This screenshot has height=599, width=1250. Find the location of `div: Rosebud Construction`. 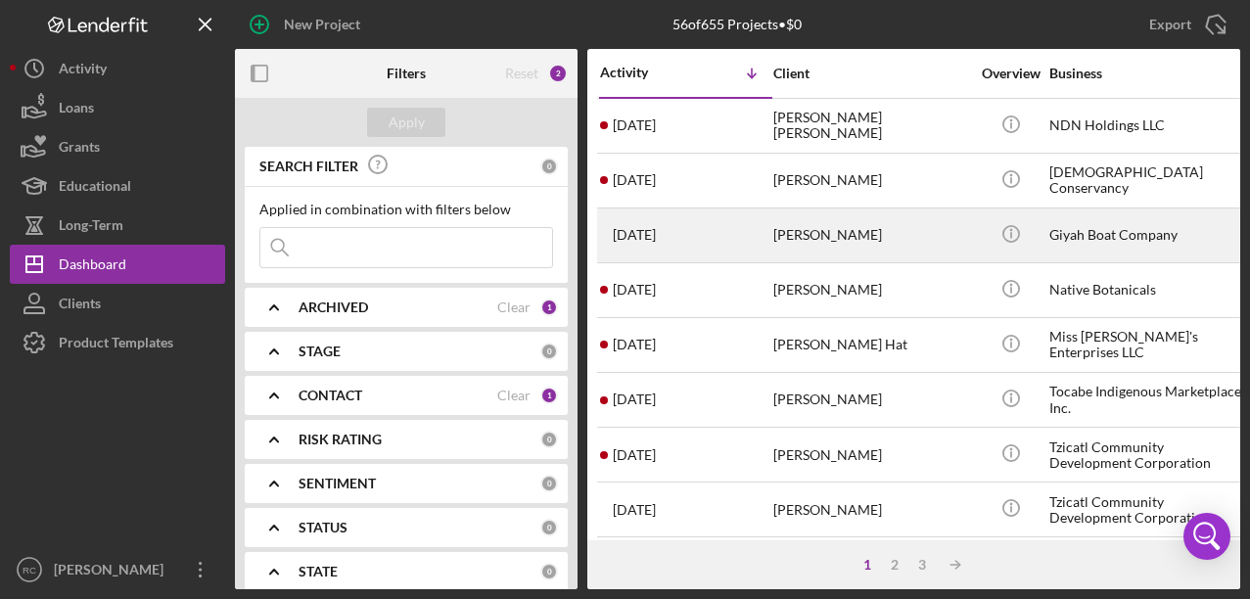

div: Rosebud Construction is located at coordinates (1147, 564).